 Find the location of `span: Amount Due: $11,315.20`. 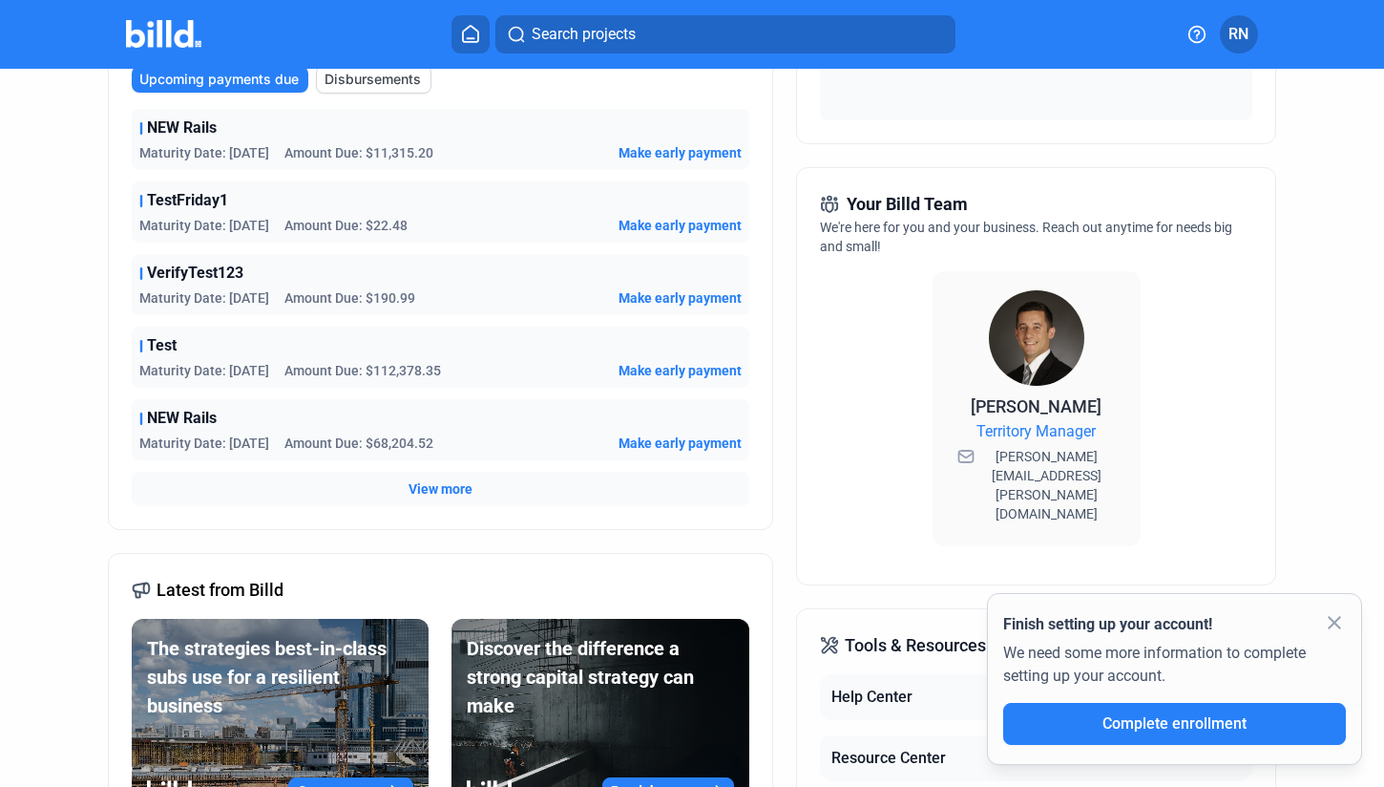

span: Amount Due: $11,315.20 is located at coordinates (359, 153).